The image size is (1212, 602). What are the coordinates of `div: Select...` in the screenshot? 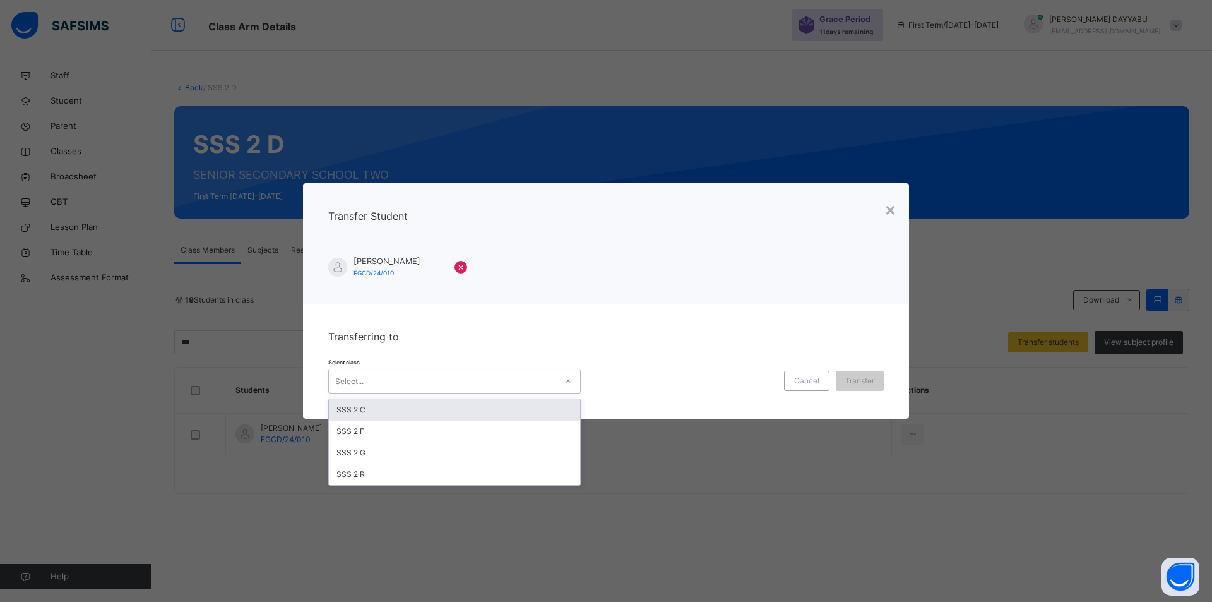 It's located at (349, 381).